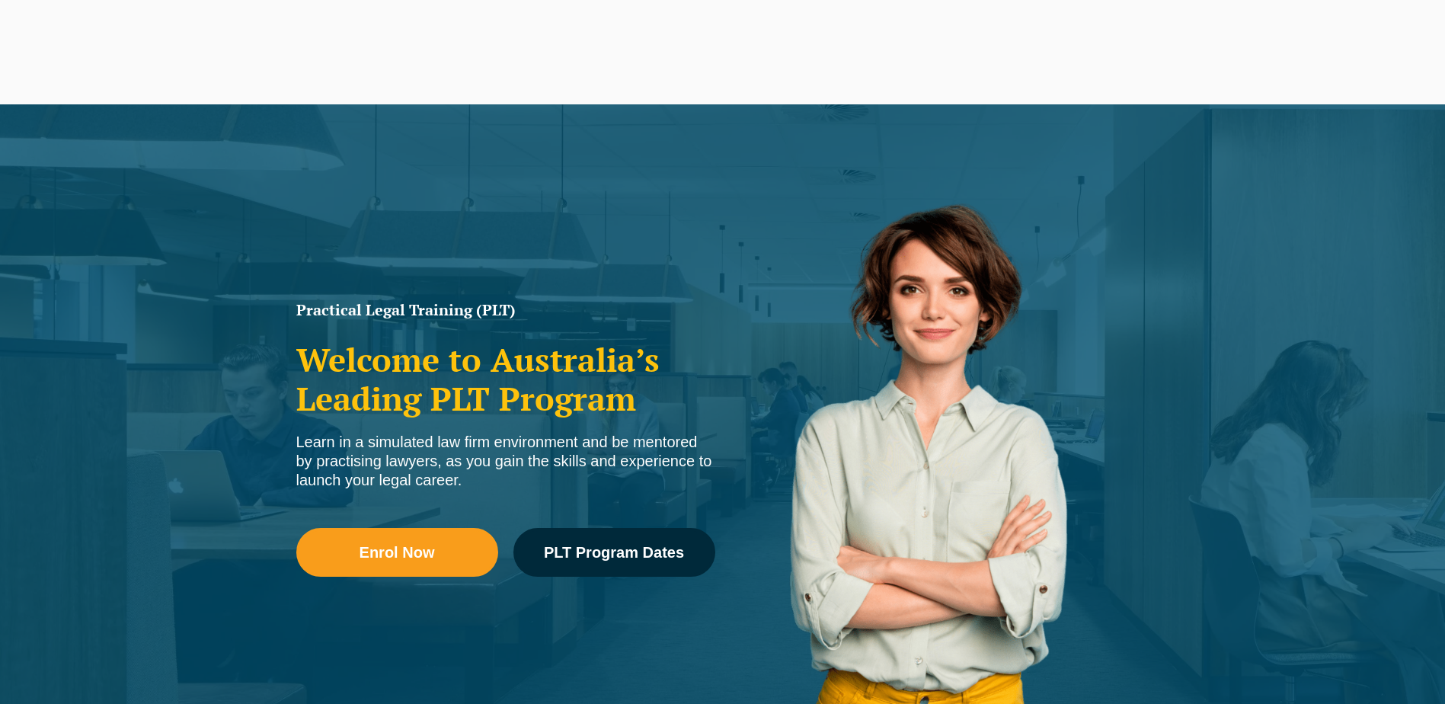  Describe the element at coordinates (506, 461) in the screenshot. I see `div: Learn in a simulated law firm environment and be mentored by practising lawyers, as you gain the ...` at that location.